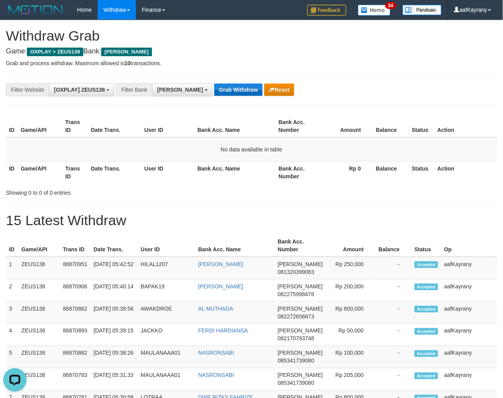 The height and width of the screenshot is (398, 503). I want to click on p: Grab and process withdraw. Maximum allowed is transactions., so click(251, 63).